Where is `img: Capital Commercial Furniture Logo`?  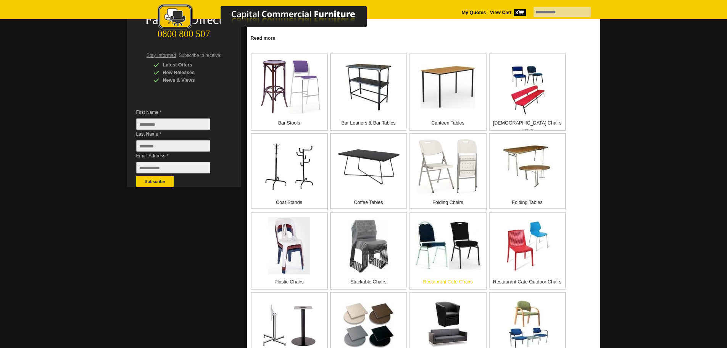
img: Capital Commercial Furniture Logo is located at coordinates (270, 18).